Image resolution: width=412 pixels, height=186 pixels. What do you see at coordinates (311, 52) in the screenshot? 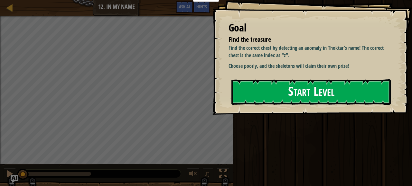
I see `p: Find the correct chest by detecting an anomaly in Thoktar's name! The correct chest is the same i...` at bounding box center [311, 52].